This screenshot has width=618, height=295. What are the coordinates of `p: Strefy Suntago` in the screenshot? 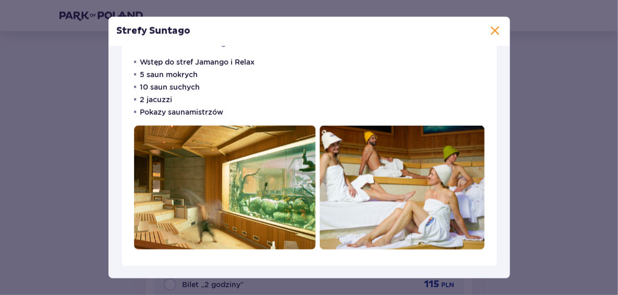 It's located at (154, 31).